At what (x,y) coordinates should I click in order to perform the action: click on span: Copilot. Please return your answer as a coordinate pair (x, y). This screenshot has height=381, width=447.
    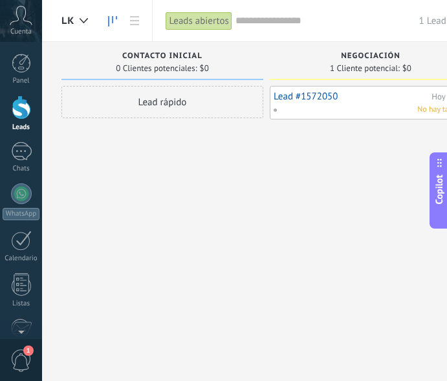
    Looking at the image, I should click on (439, 190).